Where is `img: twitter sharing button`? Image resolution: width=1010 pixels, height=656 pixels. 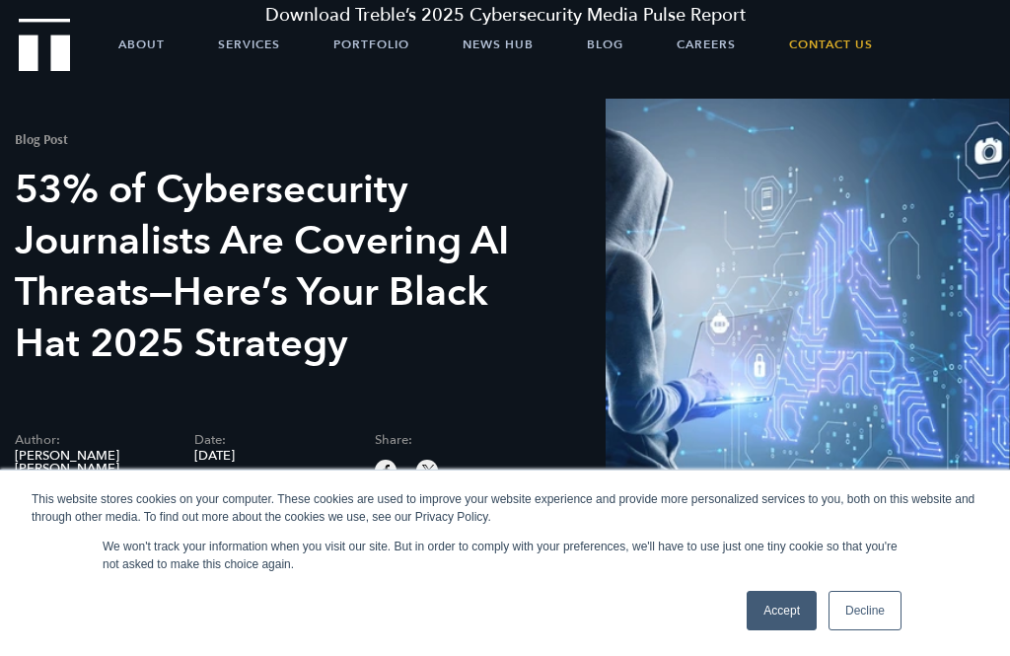
img: twitter sharing button is located at coordinates (428, 470).